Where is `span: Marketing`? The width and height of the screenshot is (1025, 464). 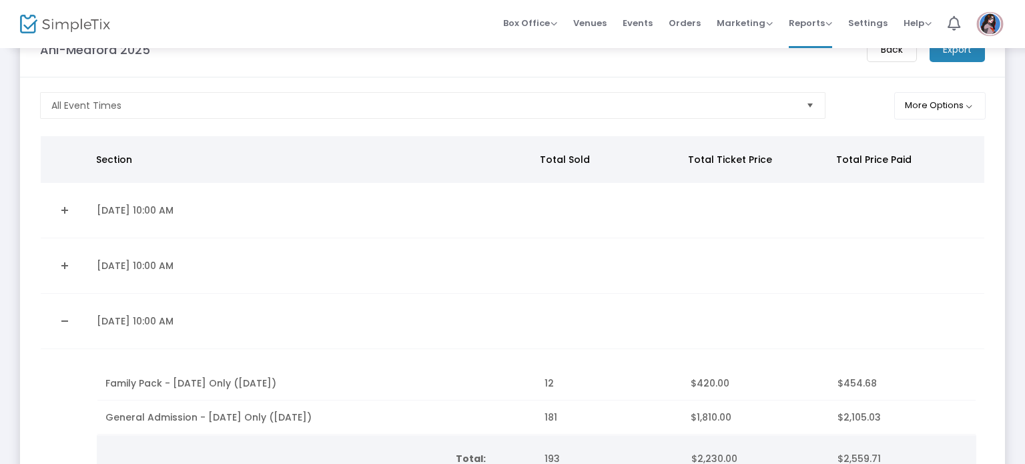 span: Marketing is located at coordinates (745, 23).